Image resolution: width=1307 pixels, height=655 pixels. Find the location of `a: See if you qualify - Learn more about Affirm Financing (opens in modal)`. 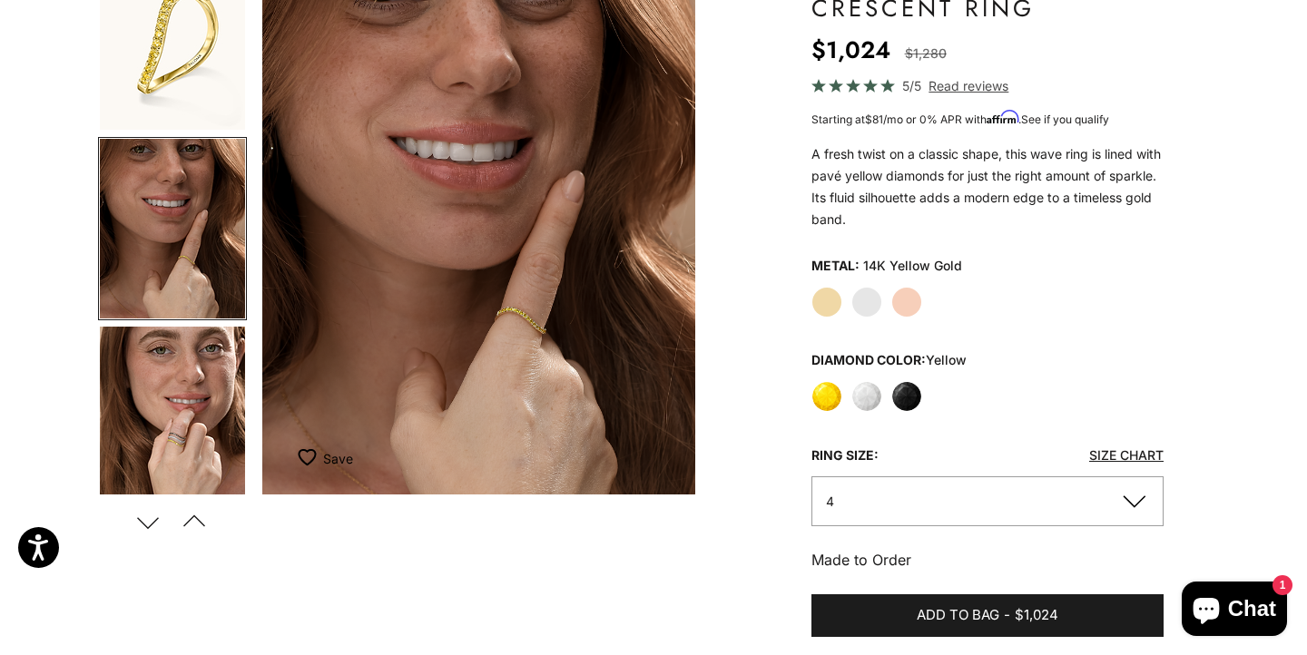

a: See if you qualify - Learn more about Affirm Financing (opens in modal) is located at coordinates (1064, 119).